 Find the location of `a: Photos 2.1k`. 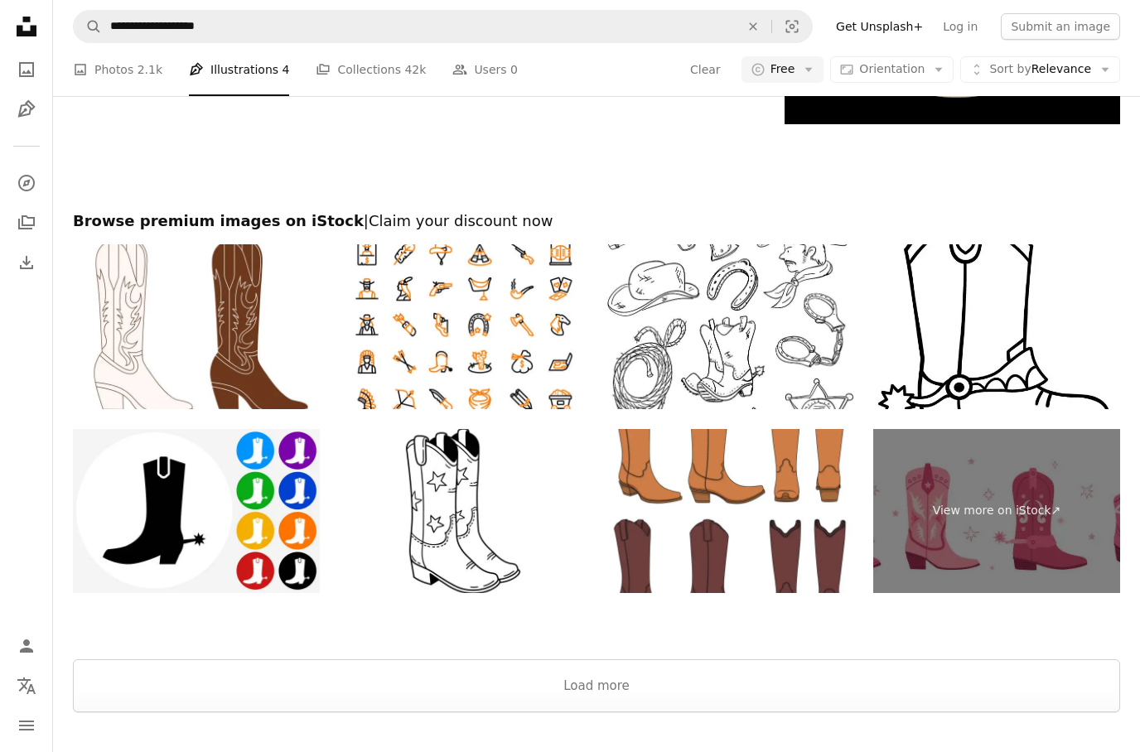

a: Photos 2.1k is located at coordinates (118, 70).